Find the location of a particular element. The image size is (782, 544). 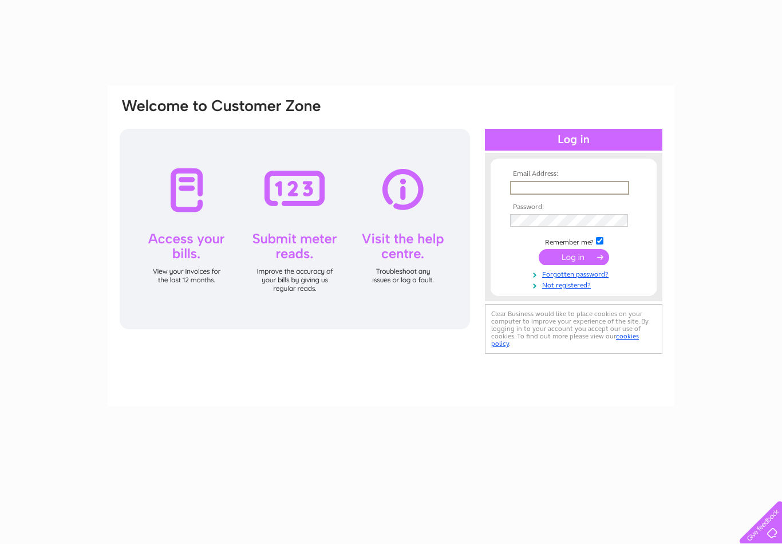

div: Clear Business would like to place cookies on your computer to improve your experience of the sit... is located at coordinates (574, 329).